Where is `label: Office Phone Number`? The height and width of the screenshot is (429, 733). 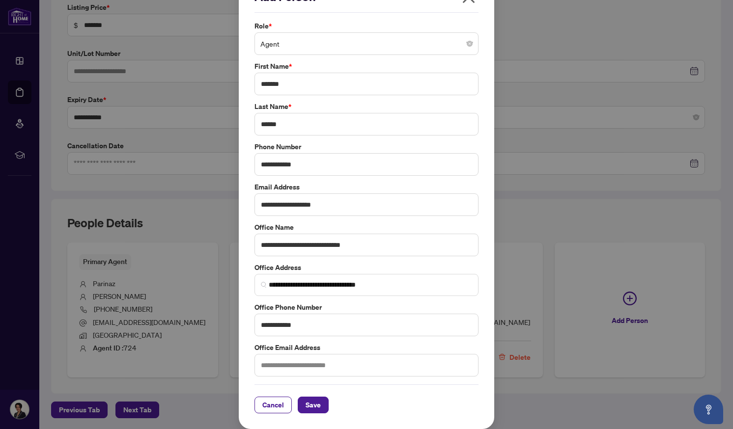 label: Office Phone Number is located at coordinates (366, 307).